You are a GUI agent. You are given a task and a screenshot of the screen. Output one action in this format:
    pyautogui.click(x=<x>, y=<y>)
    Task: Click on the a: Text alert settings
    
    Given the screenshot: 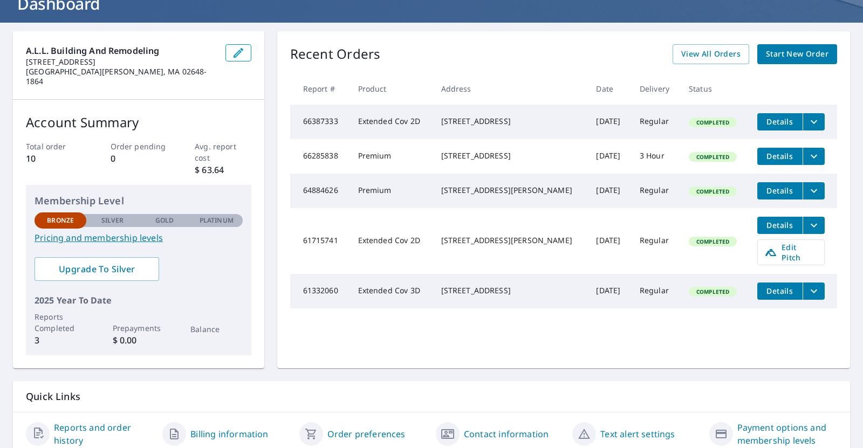 What is the action you would take?
    pyautogui.click(x=638, y=434)
    